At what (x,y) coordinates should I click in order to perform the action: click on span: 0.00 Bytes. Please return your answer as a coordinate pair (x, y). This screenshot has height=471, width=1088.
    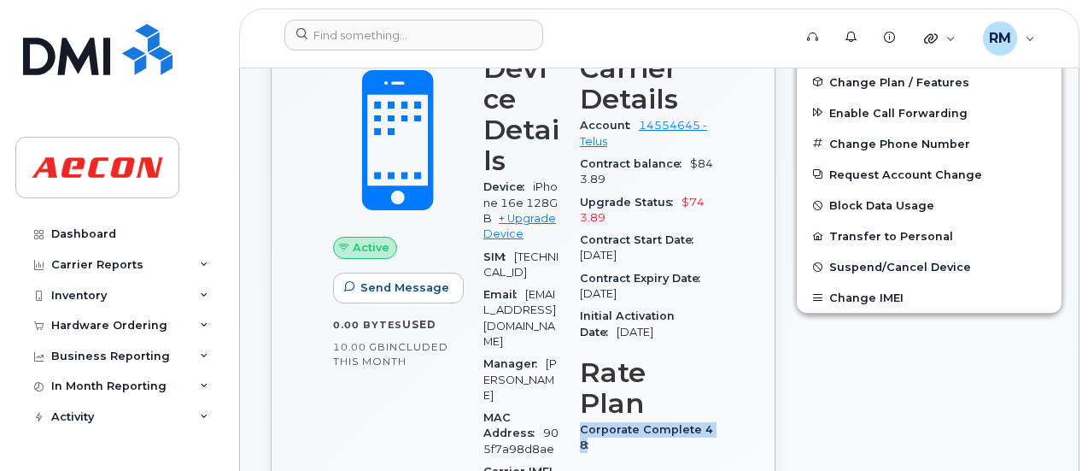
    Looking at the image, I should click on (367, 325).